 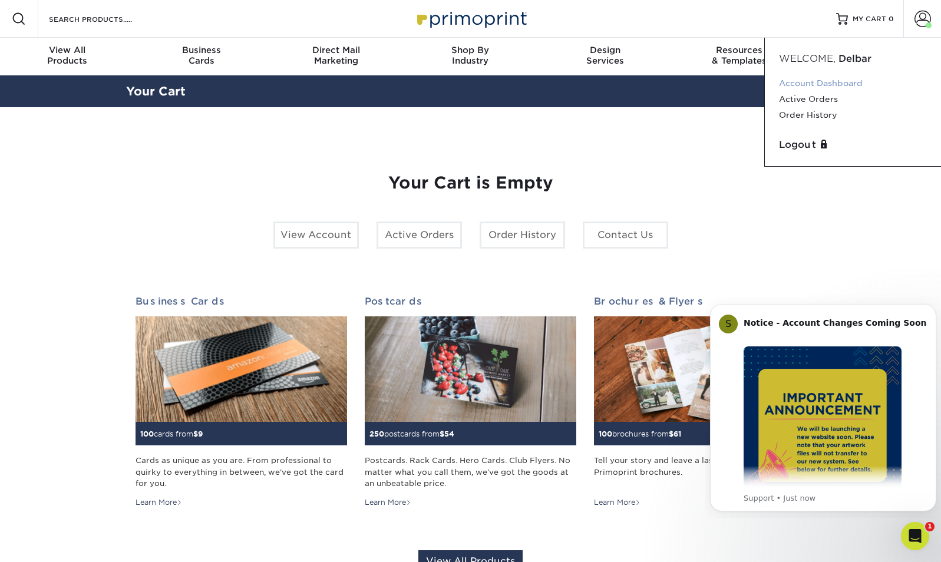 I want to click on img: Postcards, so click(x=470, y=369).